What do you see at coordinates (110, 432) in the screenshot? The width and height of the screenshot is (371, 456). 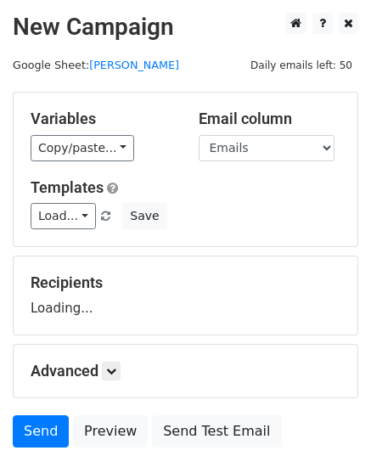 I see `a: Preview` at bounding box center [110, 432].